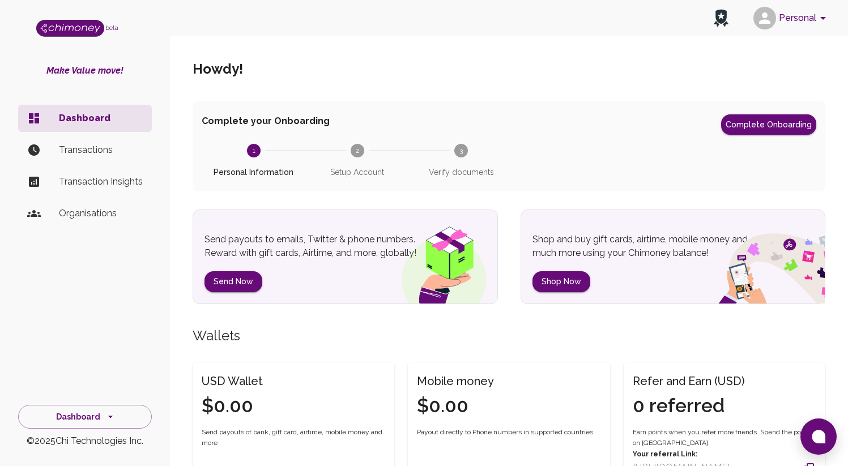 The image size is (848, 466). What do you see at coordinates (253, 151) in the screenshot?
I see `text: 1` at bounding box center [253, 151].